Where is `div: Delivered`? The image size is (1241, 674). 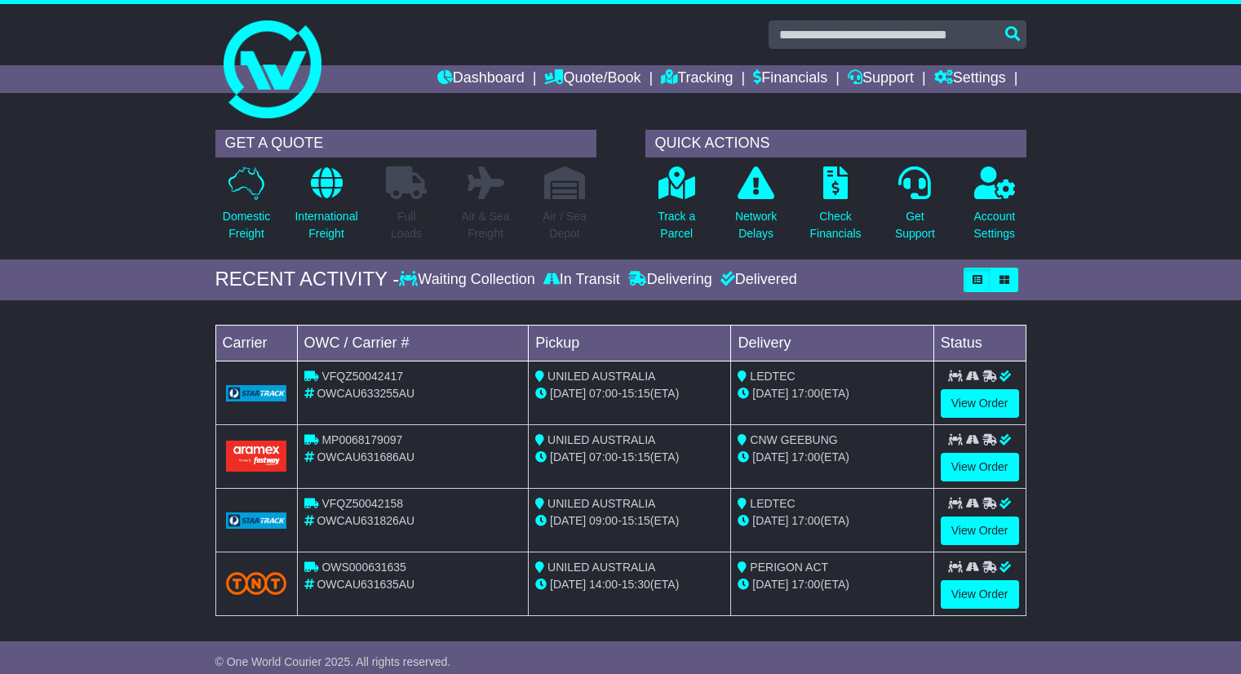
div: Delivered is located at coordinates (757, 280).